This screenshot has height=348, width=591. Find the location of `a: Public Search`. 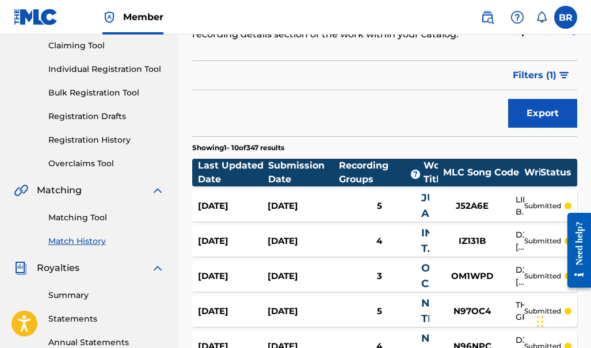

a: Public Search is located at coordinates (488, 17).